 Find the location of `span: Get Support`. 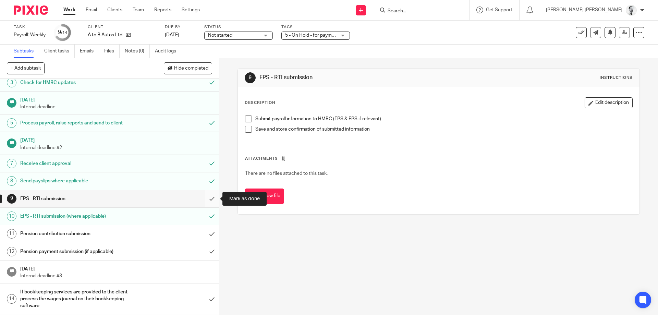

span: Get Support is located at coordinates (499, 10).